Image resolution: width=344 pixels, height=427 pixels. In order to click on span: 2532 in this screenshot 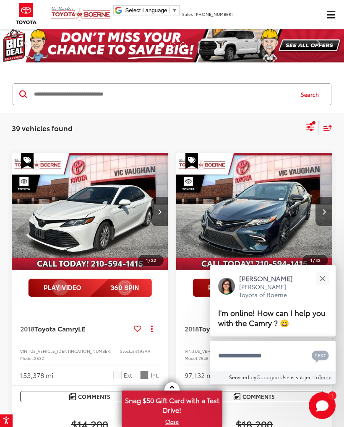, I will do `click(39, 358)`.